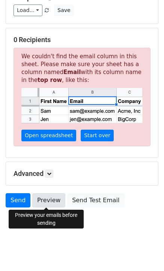 The image size is (164, 271). What do you see at coordinates (82, 106) in the screenshot?
I see `img: google_sheets_email_column-fe0440d1484b1afe603fdd0efe349d91248b687ca341fa437c667602712cb9b1.png` at bounding box center [82, 106].